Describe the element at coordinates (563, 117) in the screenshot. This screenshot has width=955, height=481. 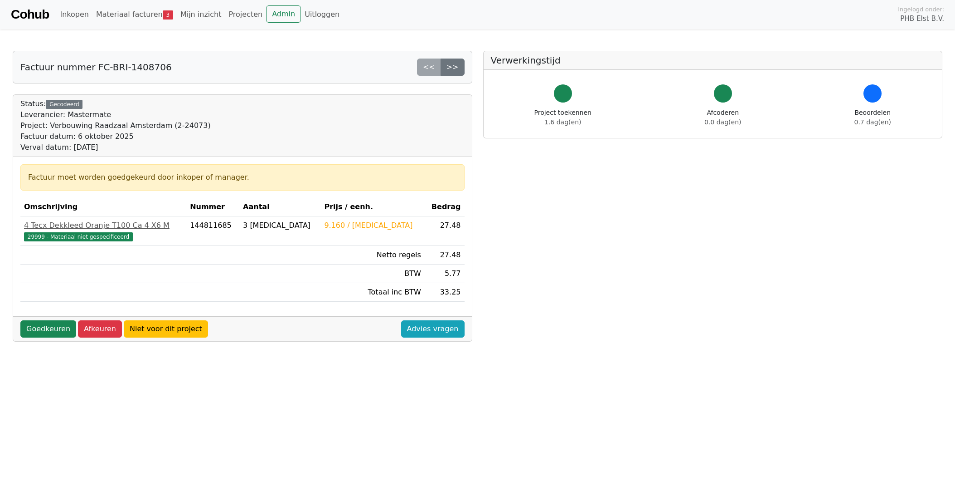
I see `div: Project toekennen` at that location.